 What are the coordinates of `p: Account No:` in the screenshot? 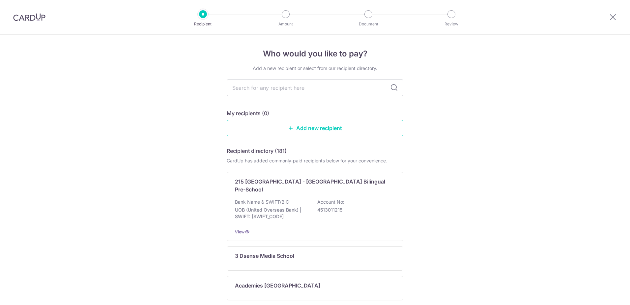 It's located at (331, 202).